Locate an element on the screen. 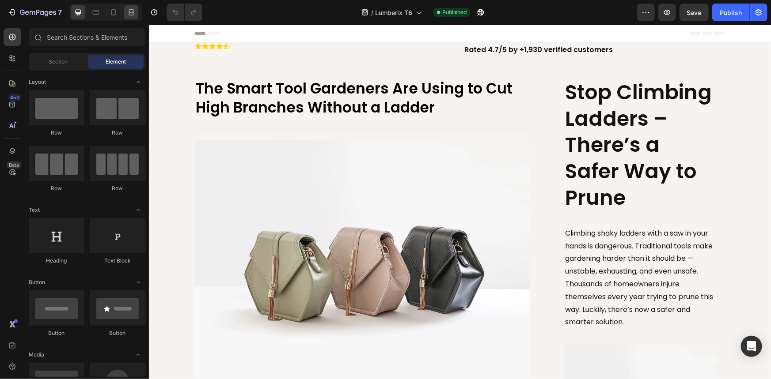  span: Save is located at coordinates (694, 12).